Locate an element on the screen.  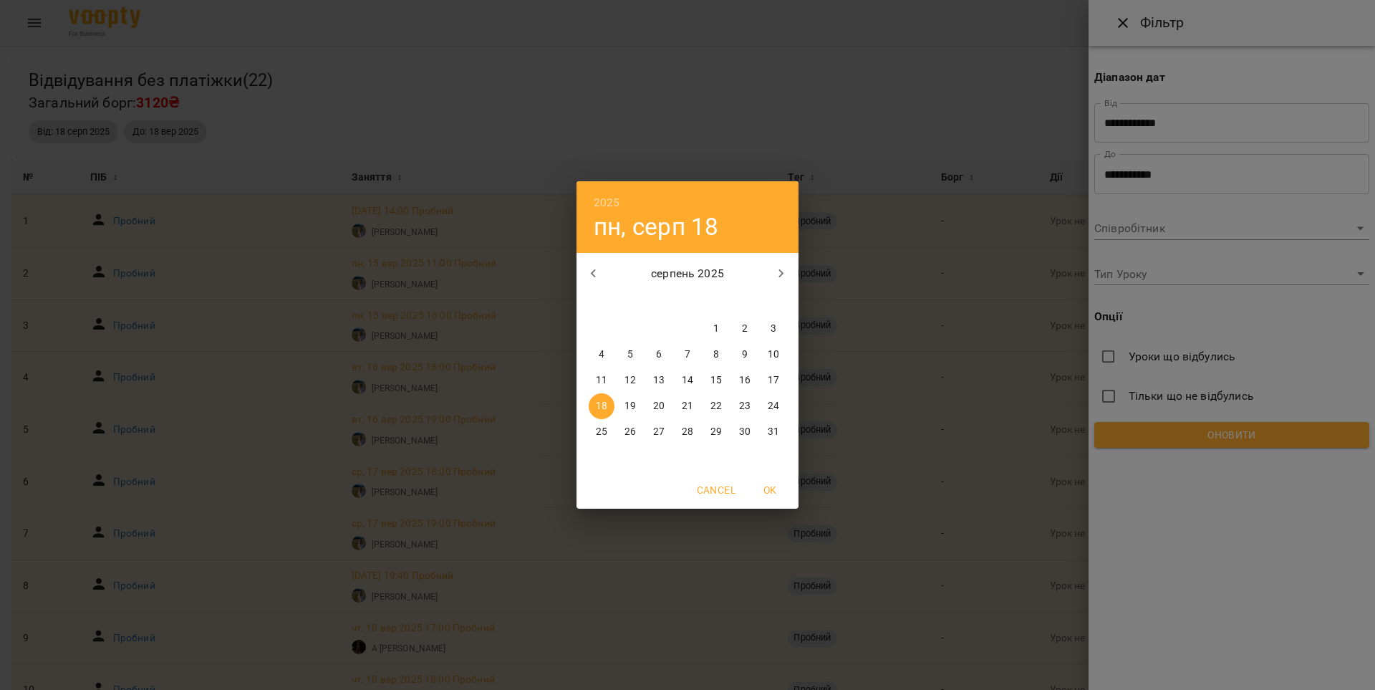
p: 30 is located at coordinates (745, 432).